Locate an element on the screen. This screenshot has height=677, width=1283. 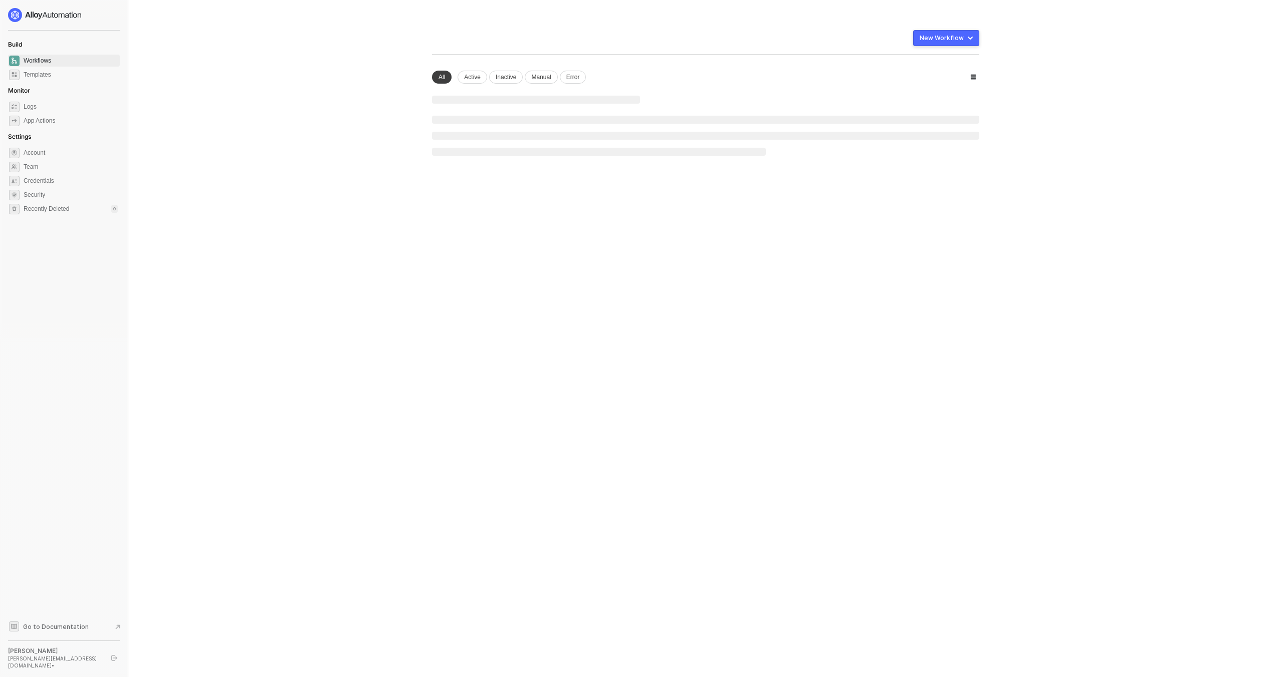
span: Build is located at coordinates (15, 44).